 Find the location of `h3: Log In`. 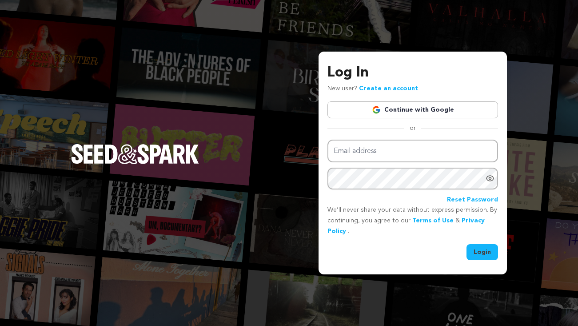

h3: Log In is located at coordinates (413, 73).